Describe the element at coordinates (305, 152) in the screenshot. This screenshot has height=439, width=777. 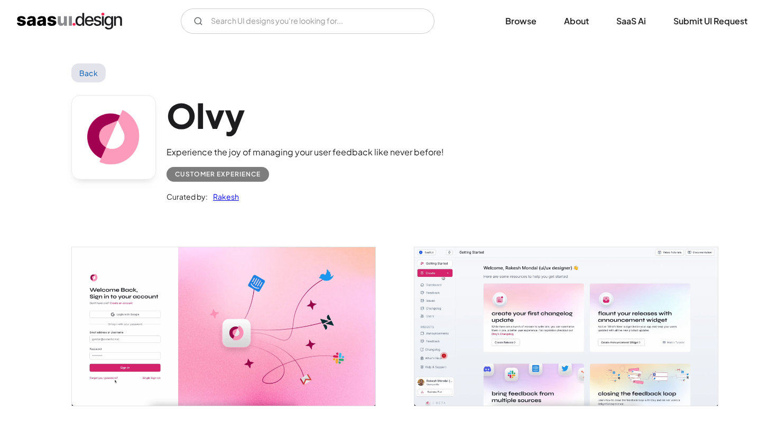
I see `div: Experience the joy of managing your user feedback like never before!` at that location.